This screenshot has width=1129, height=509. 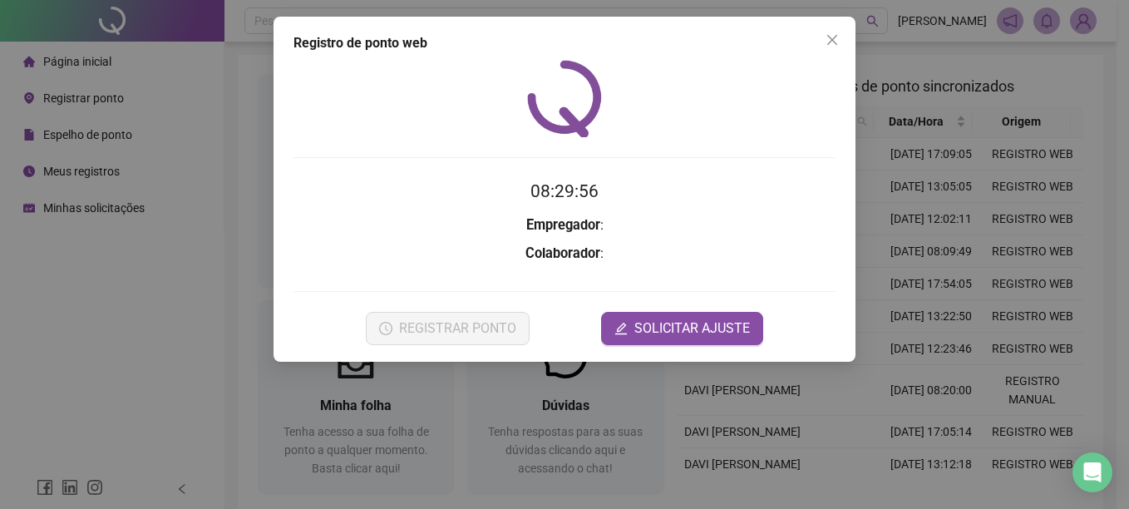 I want to click on div: Registro de ponto web, so click(x=564, y=43).